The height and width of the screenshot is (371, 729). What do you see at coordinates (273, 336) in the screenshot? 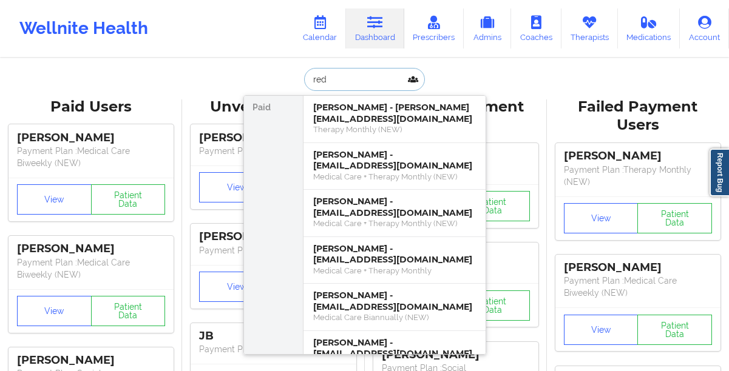
I see `div: JB` at bounding box center [273, 336].